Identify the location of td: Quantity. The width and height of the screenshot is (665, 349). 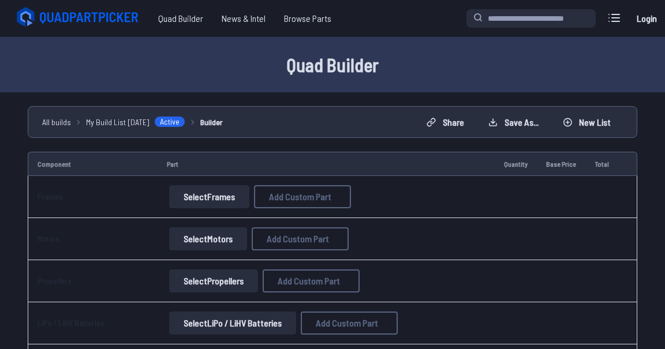
(516, 164).